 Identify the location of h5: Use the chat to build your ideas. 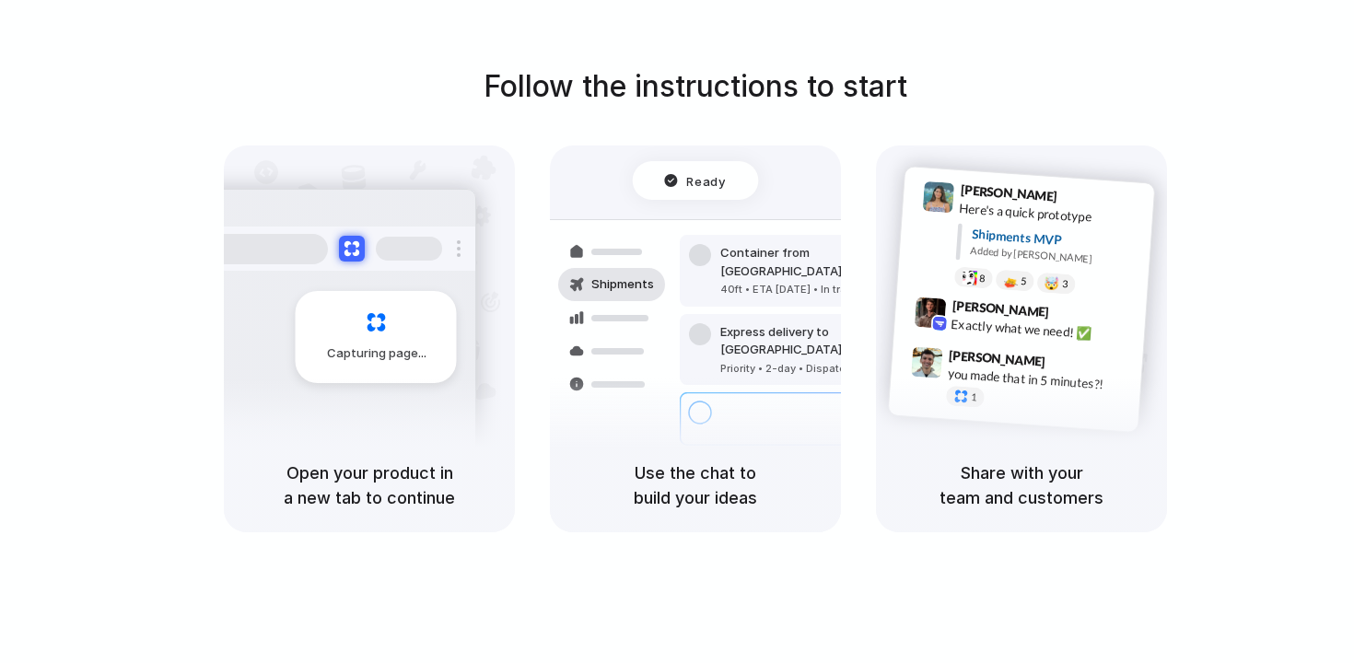
(695, 485).